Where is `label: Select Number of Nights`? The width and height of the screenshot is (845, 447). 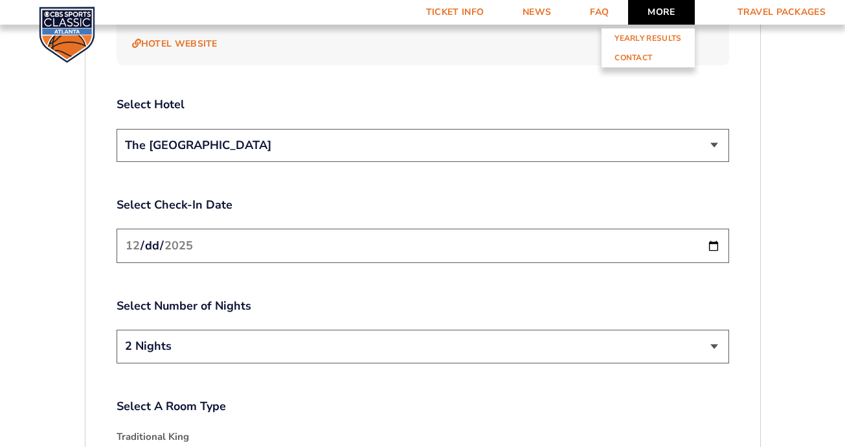 label: Select Number of Nights is located at coordinates (423, 305).